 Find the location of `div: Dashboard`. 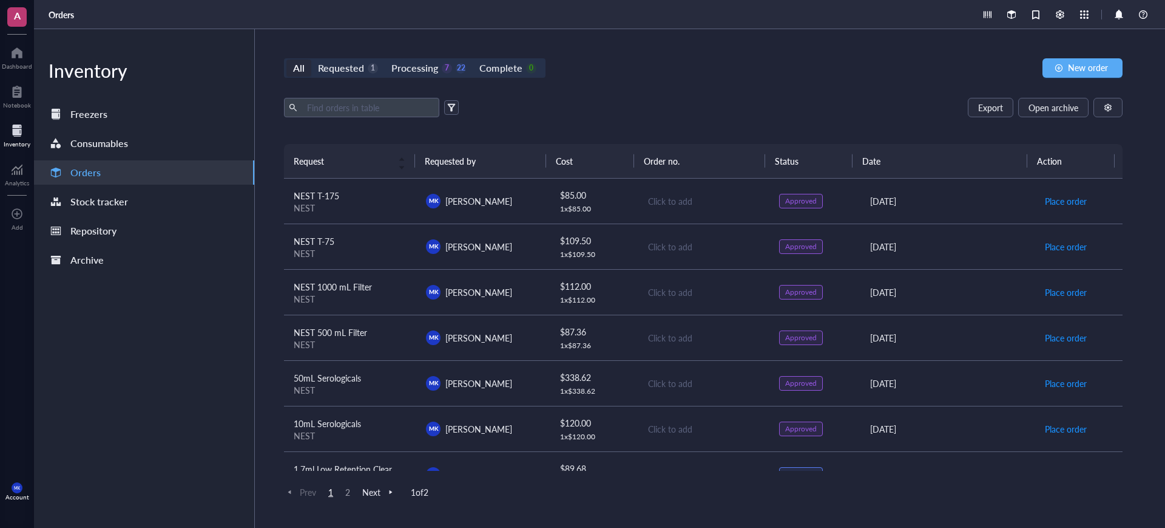

div: Dashboard is located at coordinates (17, 66).